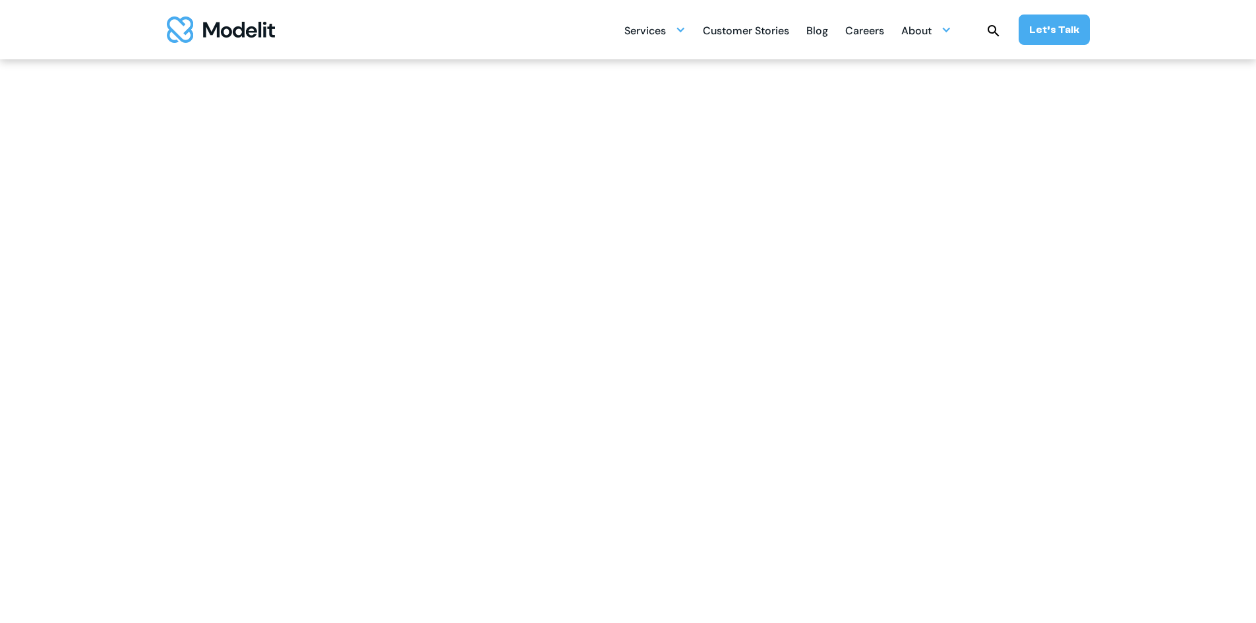  Describe the element at coordinates (864, 30) in the screenshot. I see `a: Careers` at that location.